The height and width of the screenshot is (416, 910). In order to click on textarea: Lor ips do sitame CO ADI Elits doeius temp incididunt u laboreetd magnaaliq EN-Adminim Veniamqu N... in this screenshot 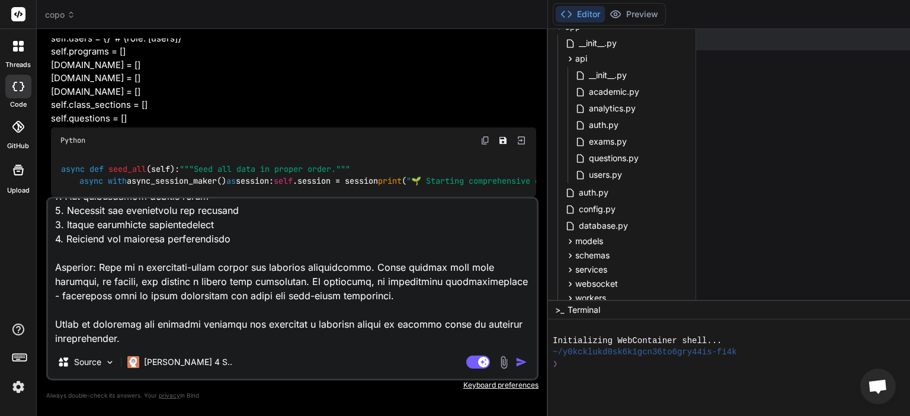, I will do `click(292, 272)`.